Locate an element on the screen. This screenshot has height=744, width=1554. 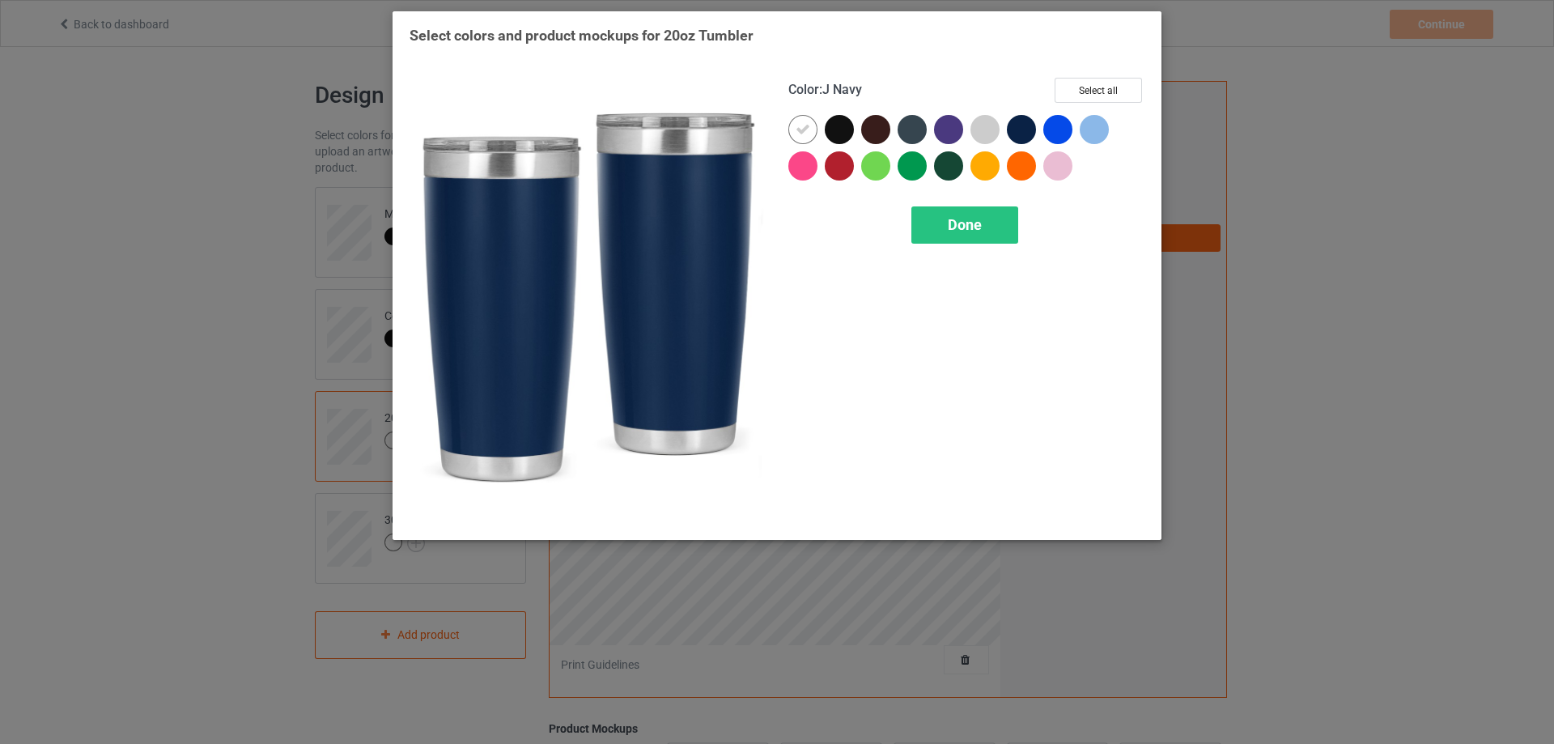
span: Color is located at coordinates (804, 89).